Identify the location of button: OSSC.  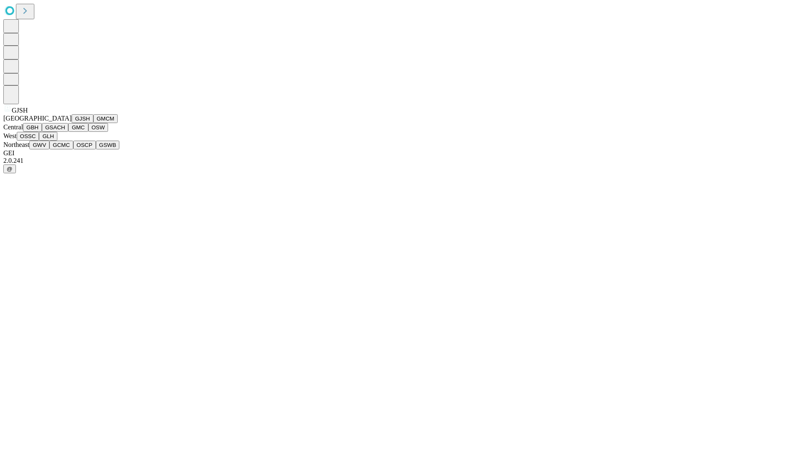
(28, 136).